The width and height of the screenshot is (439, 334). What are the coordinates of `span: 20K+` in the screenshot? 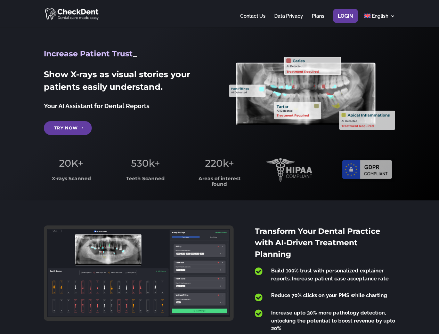 It's located at (71, 163).